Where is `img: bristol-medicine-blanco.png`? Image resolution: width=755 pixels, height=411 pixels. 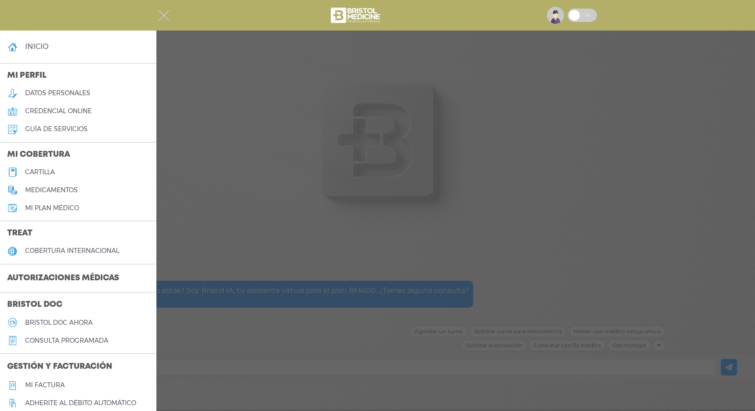 img: bristol-medicine-blanco.png is located at coordinates (356, 15).